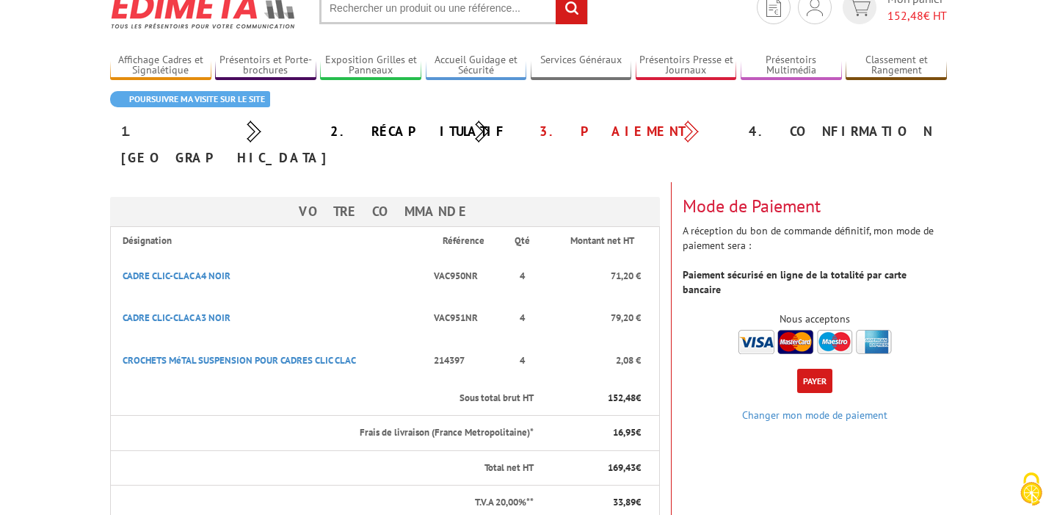 The image size is (1057, 515). What do you see at coordinates (624, 432) in the screenshot?
I see `span: 16,95` at bounding box center [624, 432].